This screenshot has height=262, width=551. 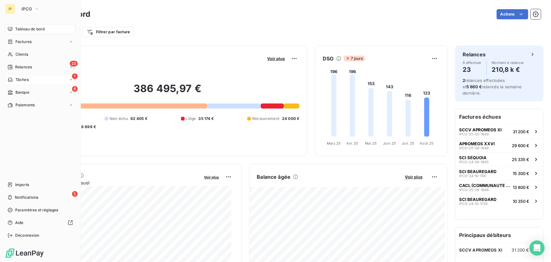 I want to click on span: IPCO-24-10-1741, so click(x=473, y=176).